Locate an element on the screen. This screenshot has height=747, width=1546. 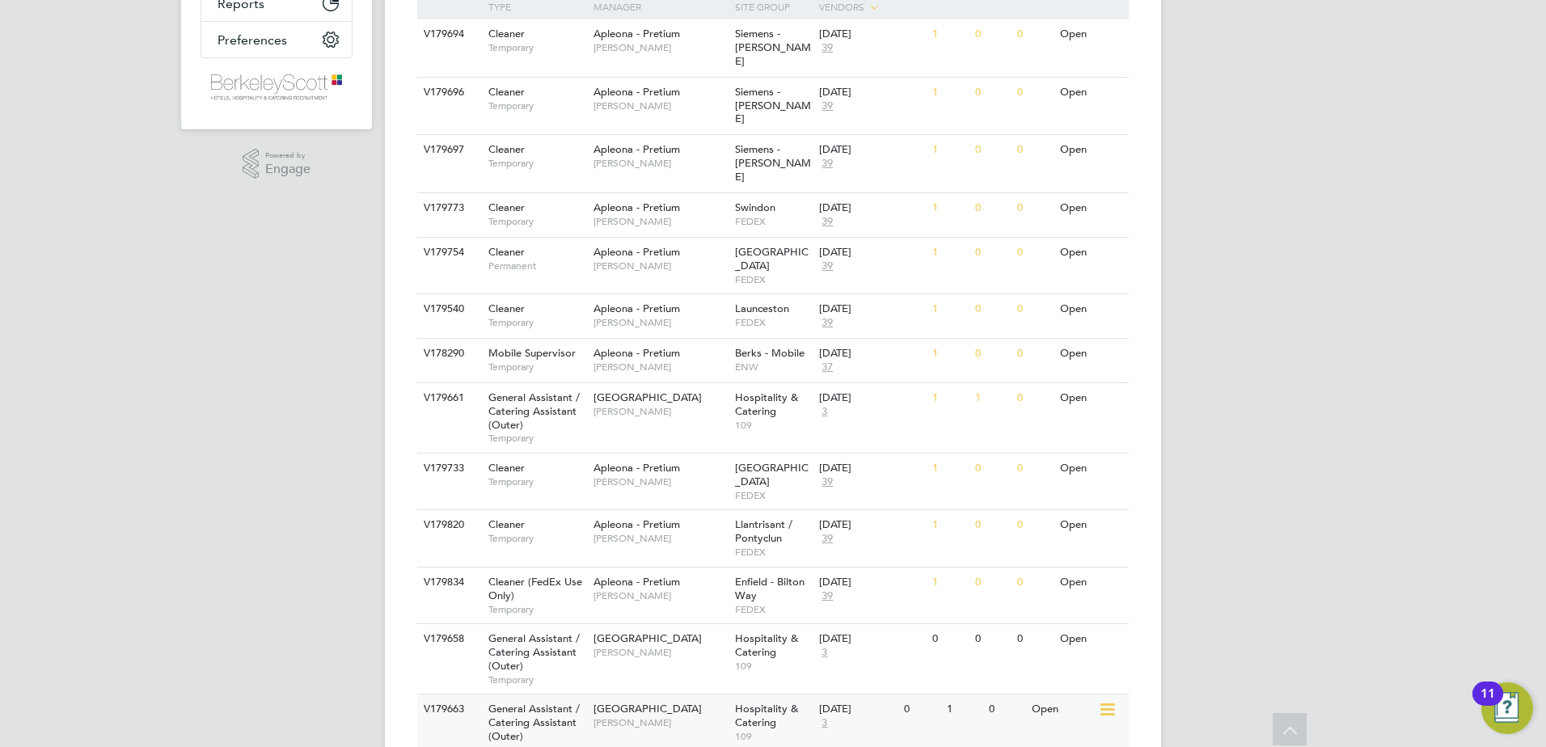
span: Permanent is located at coordinates (537, 266).